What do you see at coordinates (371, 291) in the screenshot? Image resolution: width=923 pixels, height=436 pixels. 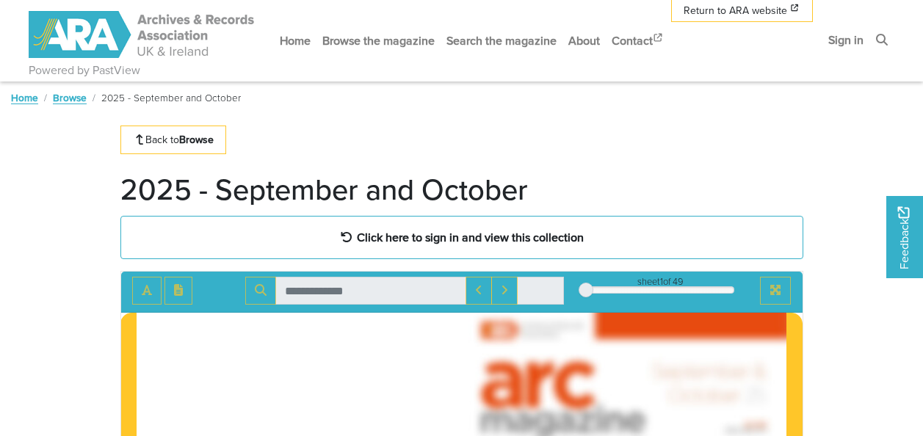 I see `input: Search for` at bounding box center [371, 291].